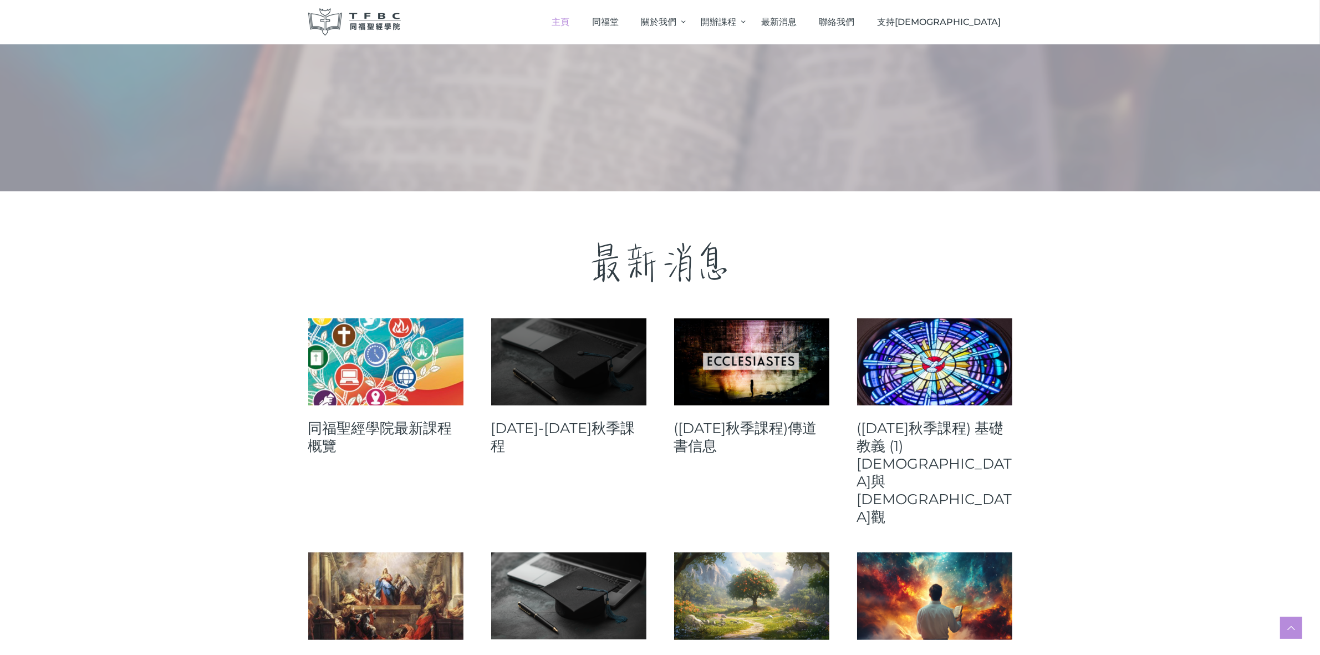 This screenshot has width=1320, height=655. Describe the element at coordinates (837, 22) in the screenshot. I see `span: 聯絡我們` at that location.